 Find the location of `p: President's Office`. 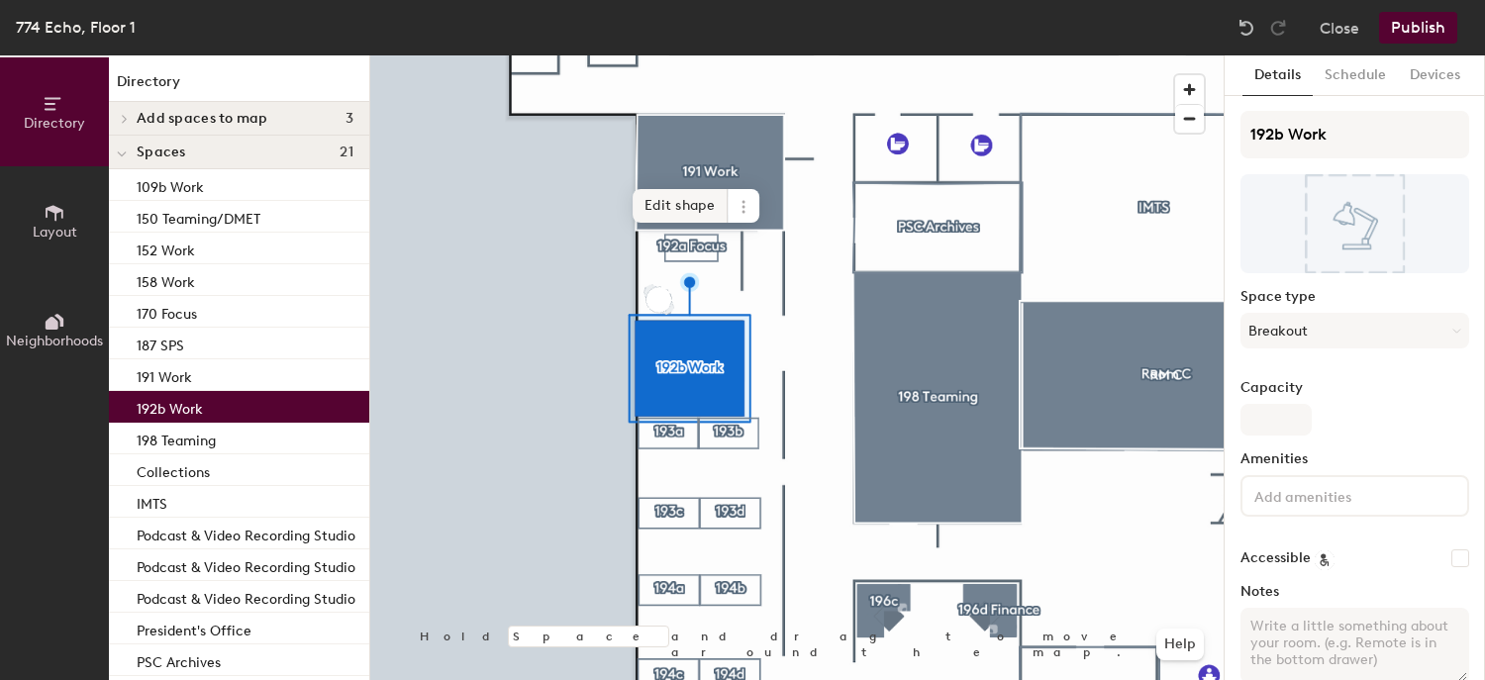

p: President's Office is located at coordinates (194, 628).